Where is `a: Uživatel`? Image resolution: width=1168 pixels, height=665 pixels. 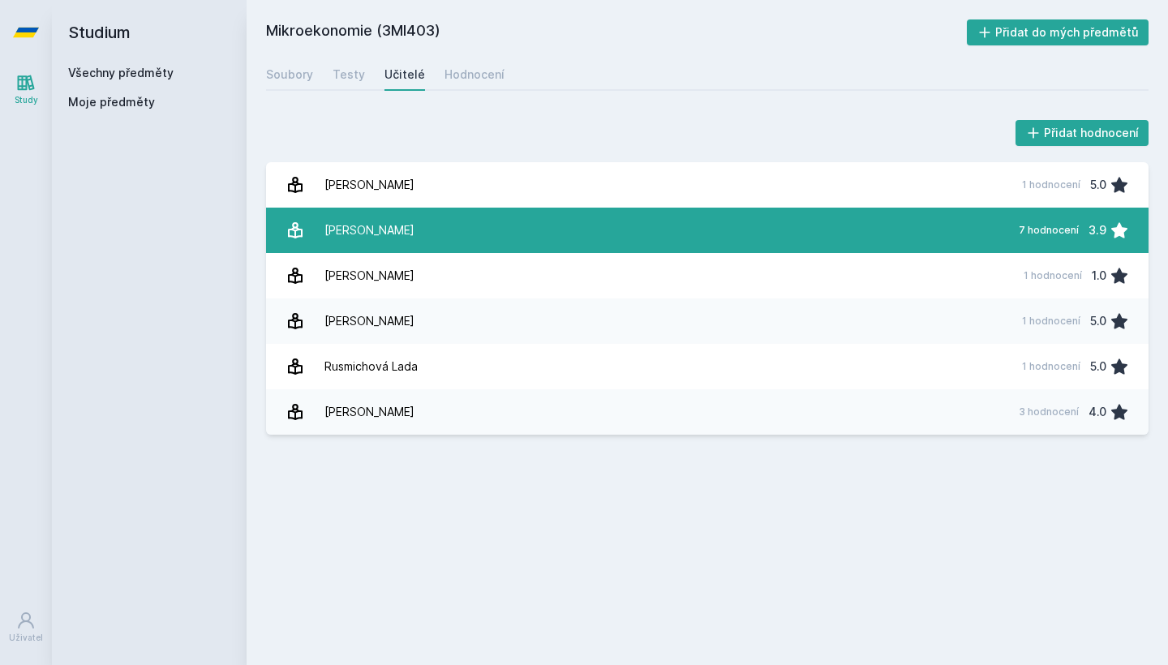 a: Uživatel is located at coordinates (26, 627).